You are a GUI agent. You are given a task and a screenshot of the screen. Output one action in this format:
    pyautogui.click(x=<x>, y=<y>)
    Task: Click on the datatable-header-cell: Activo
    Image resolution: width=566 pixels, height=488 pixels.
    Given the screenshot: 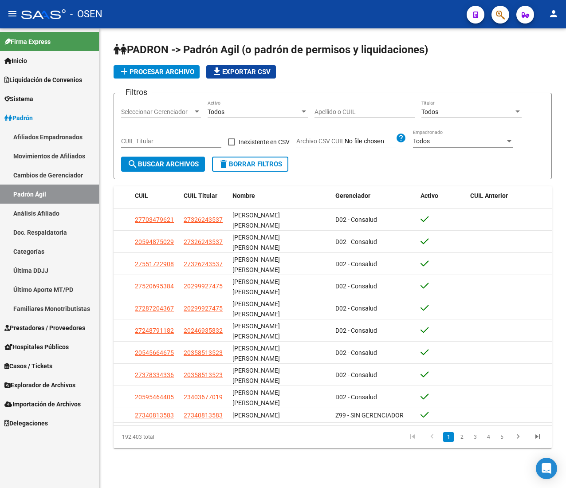 What is the action you would take?
    pyautogui.click(x=442, y=196)
    